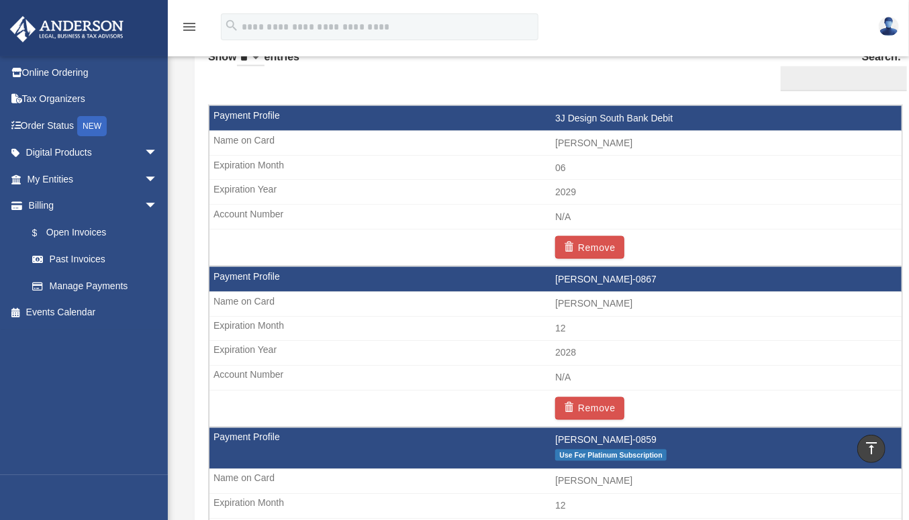 This screenshot has width=909, height=520. I want to click on td: 2028, so click(555, 354).